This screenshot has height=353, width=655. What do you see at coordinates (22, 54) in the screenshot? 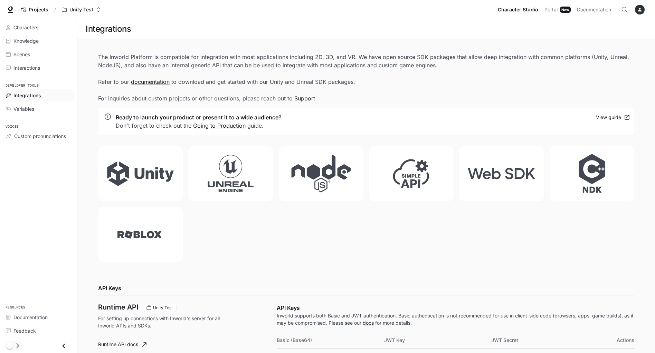
I see `span: Scenes` at bounding box center [22, 54].